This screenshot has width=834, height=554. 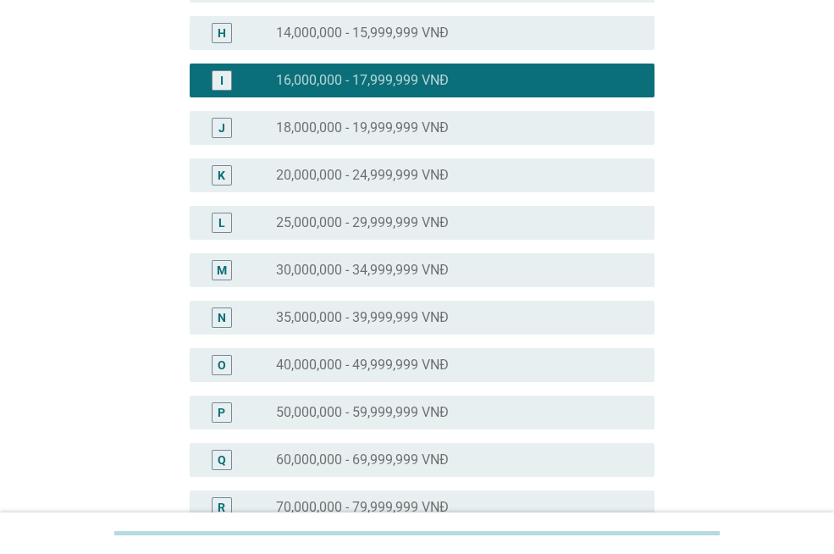 I want to click on div: Q, so click(x=222, y=459).